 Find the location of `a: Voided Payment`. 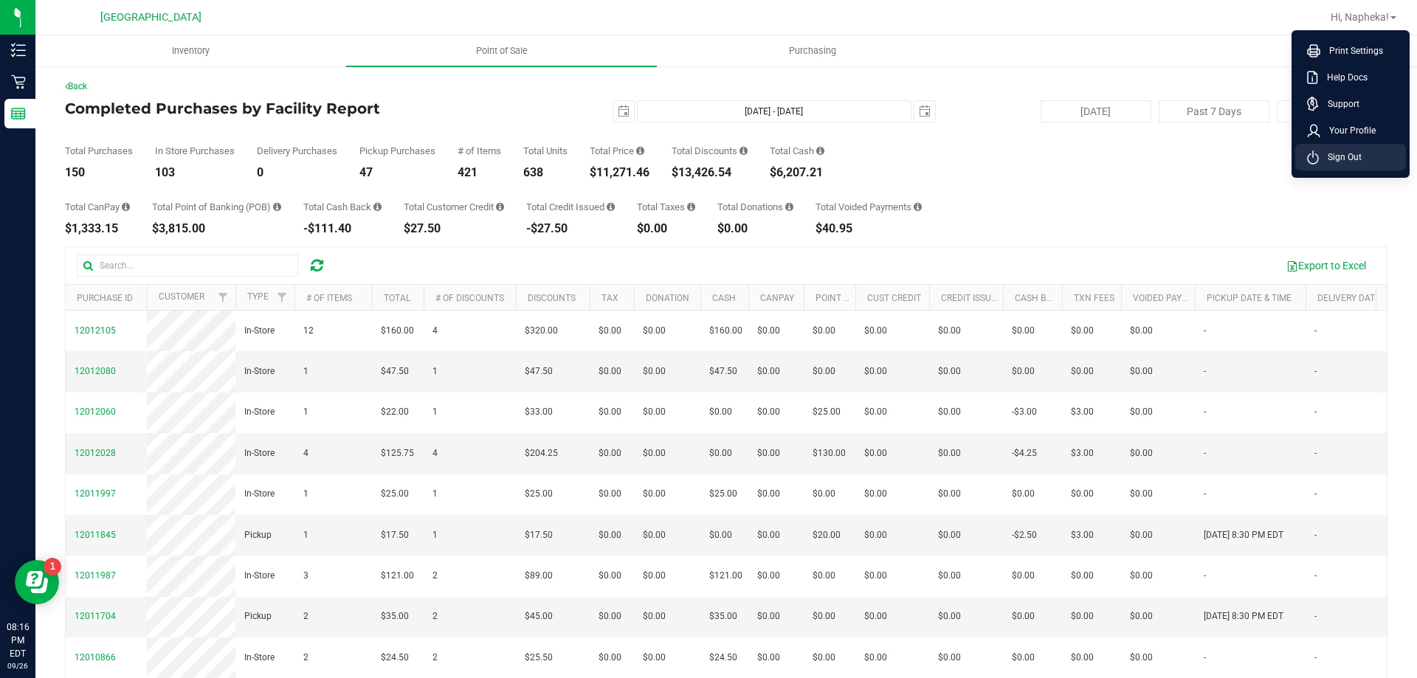

a: Voided Payment is located at coordinates (1169, 298).